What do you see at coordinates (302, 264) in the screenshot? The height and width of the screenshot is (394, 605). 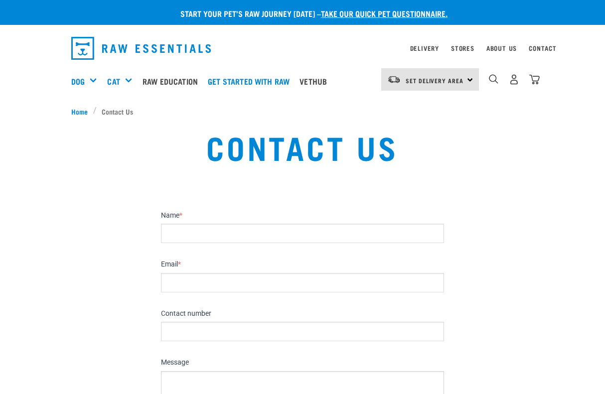 I see `label: Email` at bounding box center [302, 264].